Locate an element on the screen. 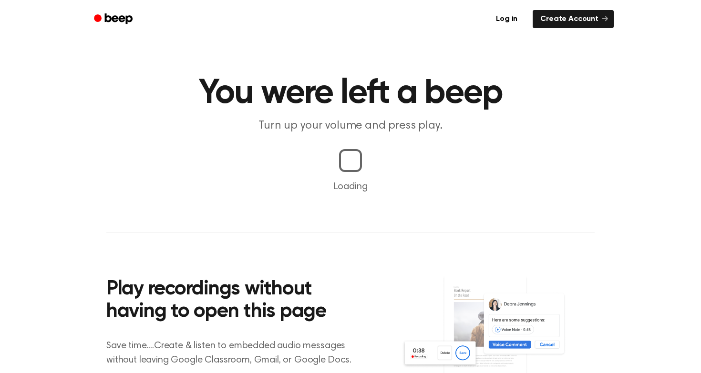  a: Beep is located at coordinates (114, 19).